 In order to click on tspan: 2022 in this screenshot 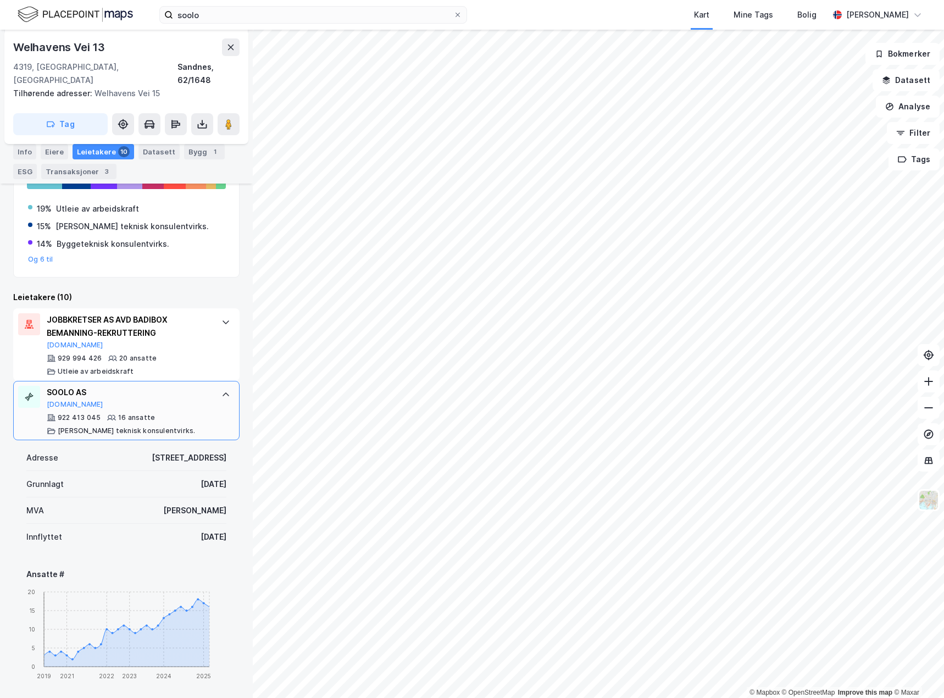, I will do `click(107, 676)`.